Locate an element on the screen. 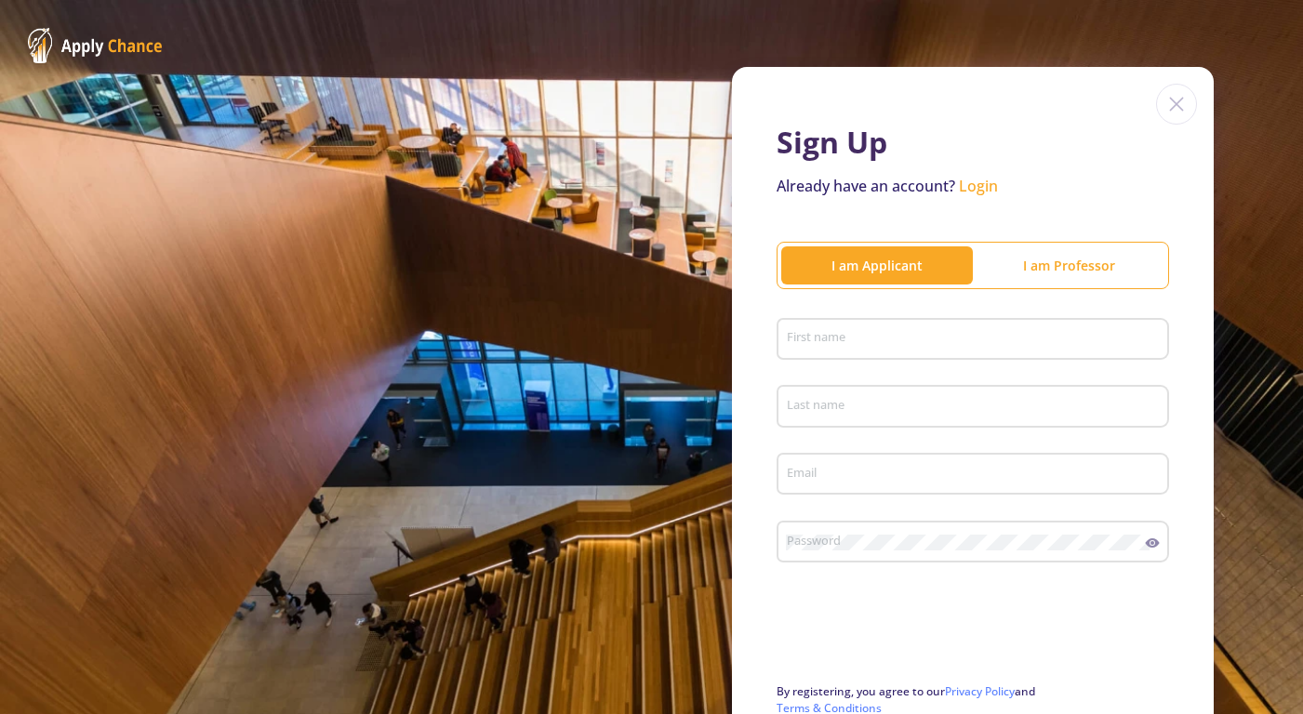  a: Privacy Policy is located at coordinates (979, 691).